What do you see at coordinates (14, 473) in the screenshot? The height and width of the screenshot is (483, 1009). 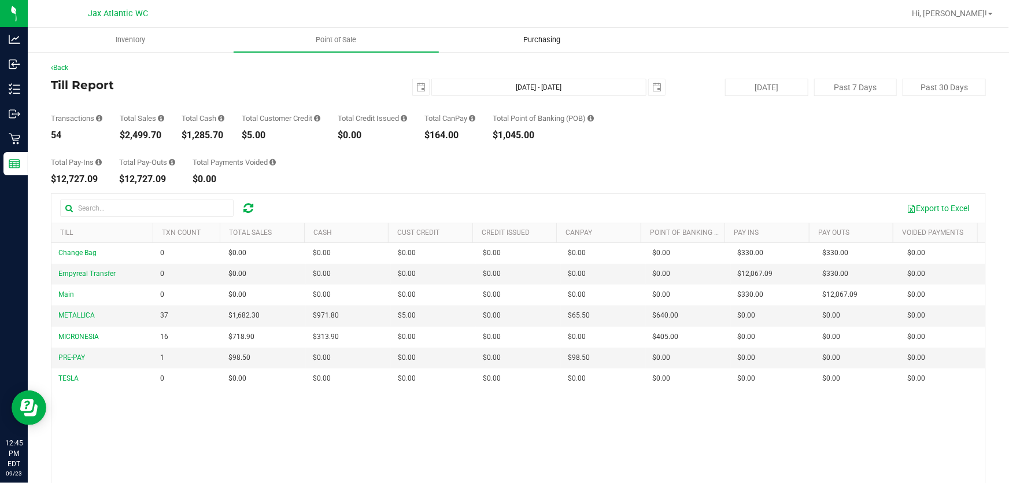 I see `p: 09/23` at bounding box center [14, 473].